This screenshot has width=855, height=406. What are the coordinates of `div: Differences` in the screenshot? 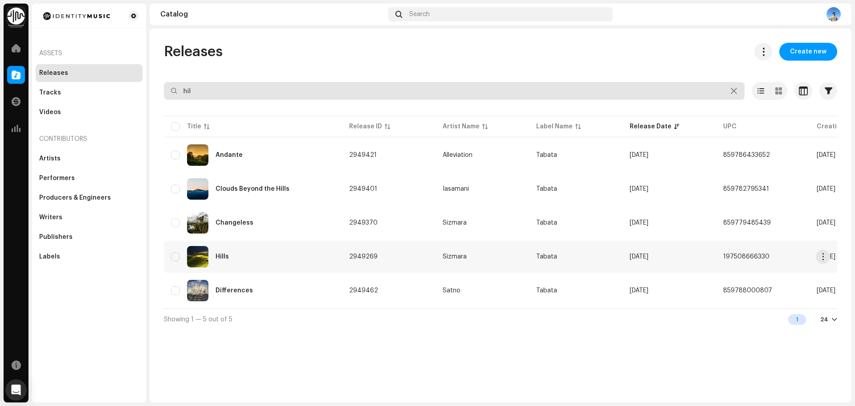 It's located at (234, 290).